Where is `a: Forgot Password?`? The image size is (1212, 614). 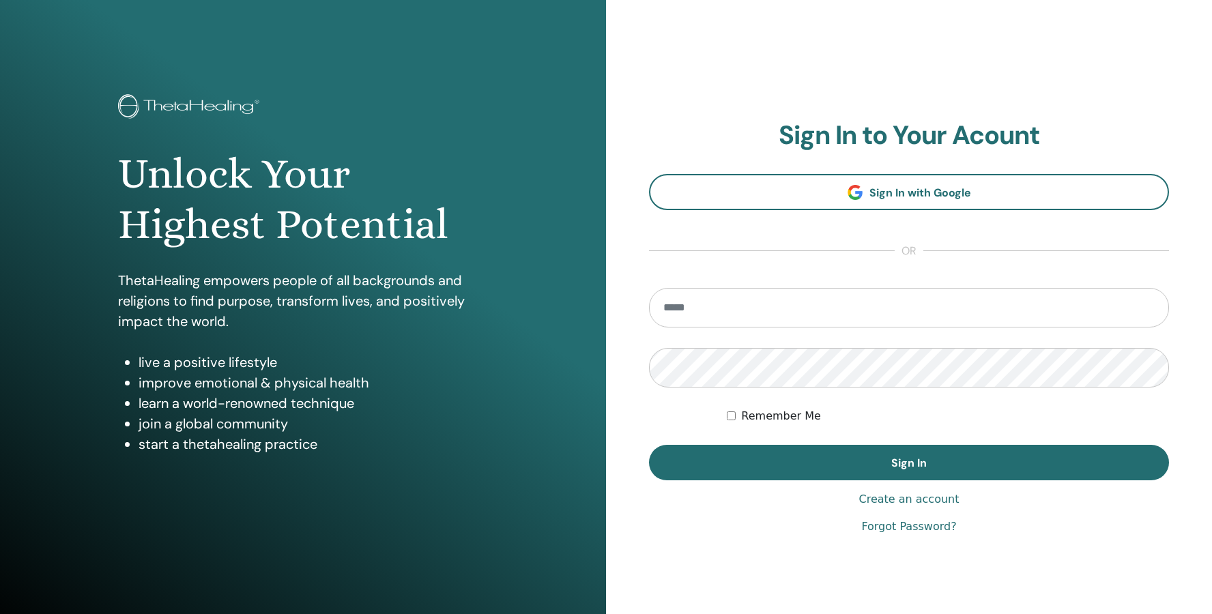
a: Forgot Password? is located at coordinates (908, 527).